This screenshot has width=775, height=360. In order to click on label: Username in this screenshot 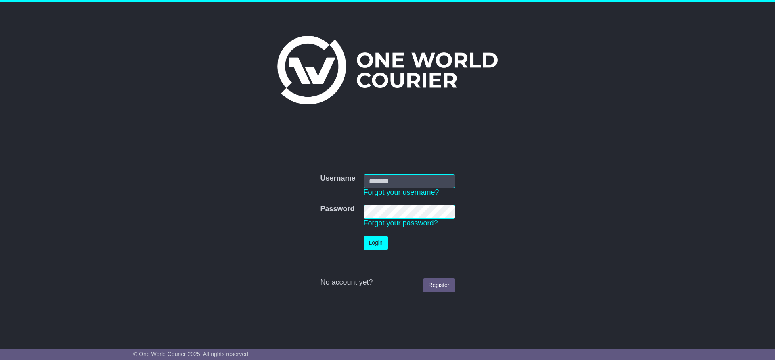, I will do `click(337, 179)`.